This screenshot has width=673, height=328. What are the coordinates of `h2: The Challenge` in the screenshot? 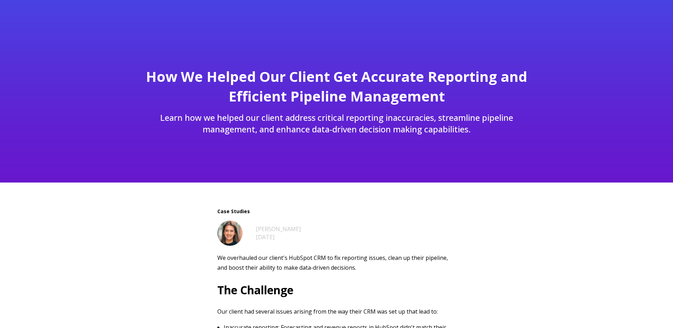 It's located at (337, 290).